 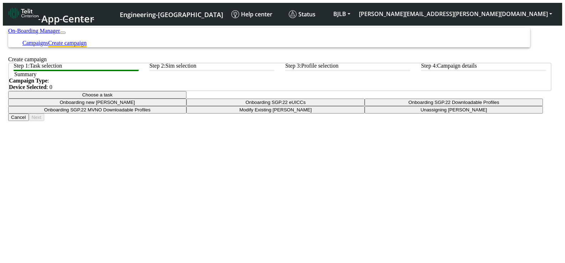 I want to click on span: App Center, so click(x=68, y=19).